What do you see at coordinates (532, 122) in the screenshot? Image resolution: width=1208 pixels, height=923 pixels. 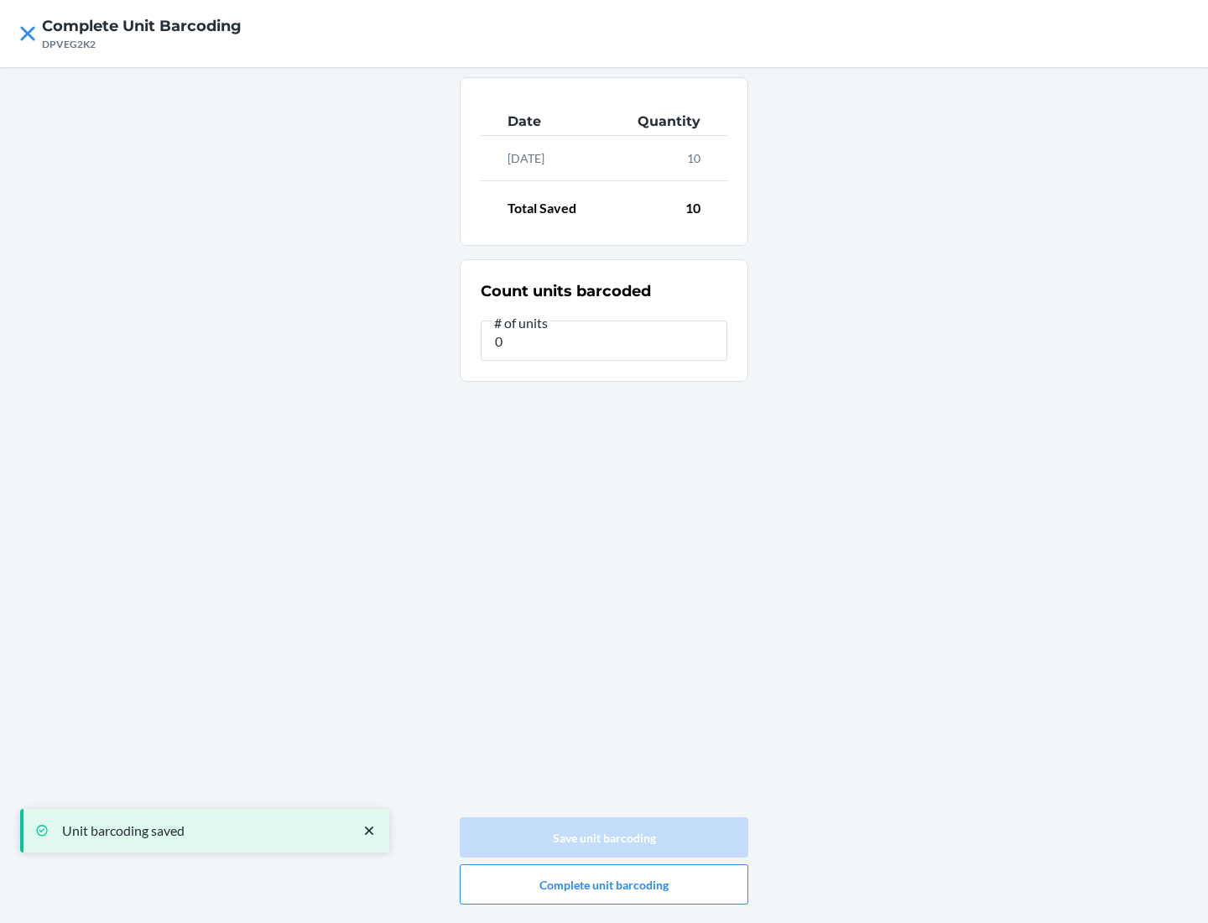 I see `th: Date` at bounding box center [532, 122].